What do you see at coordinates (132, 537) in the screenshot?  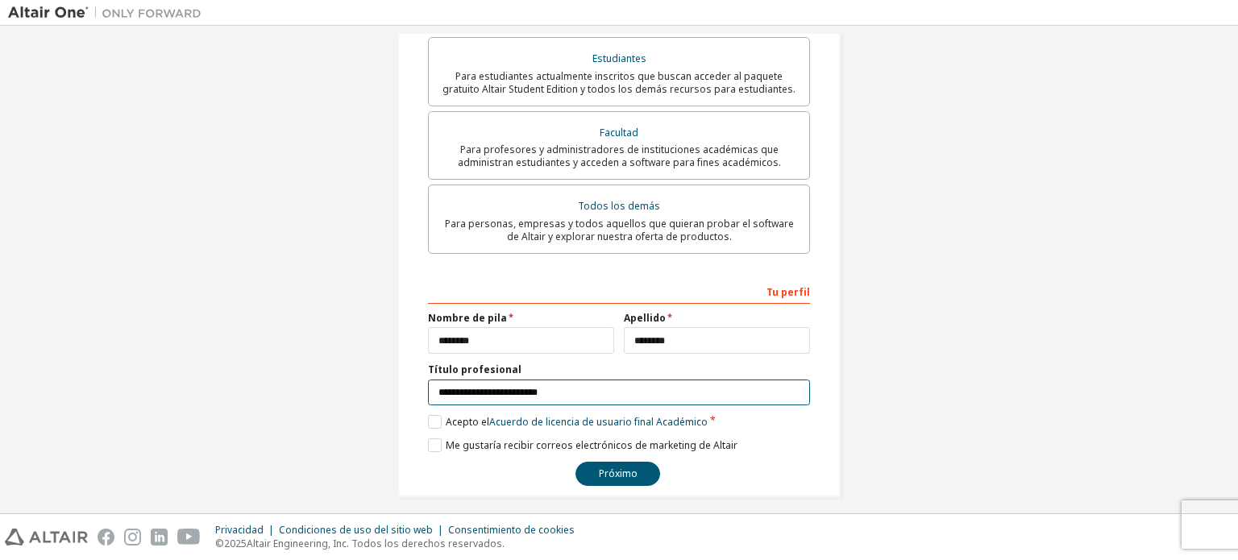 I see `img: instagram.svg` at bounding box center [132, 537].